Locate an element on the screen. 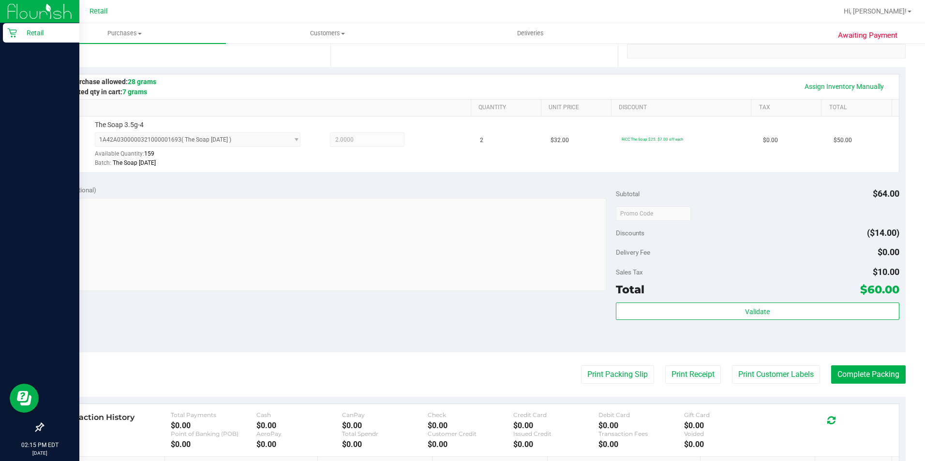 The height and width of the screenshot is (461, 925). div: Credit Card is located at coordinates (556, 415).